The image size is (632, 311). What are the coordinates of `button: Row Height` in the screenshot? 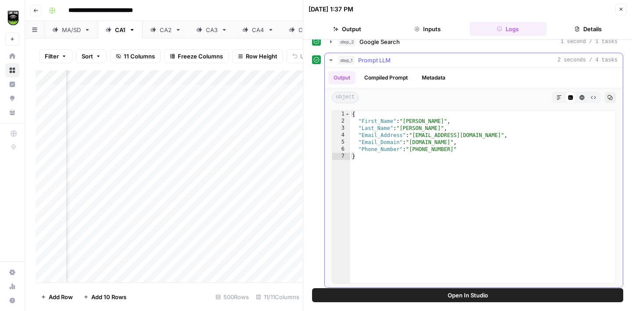 It's located at (258, 56).